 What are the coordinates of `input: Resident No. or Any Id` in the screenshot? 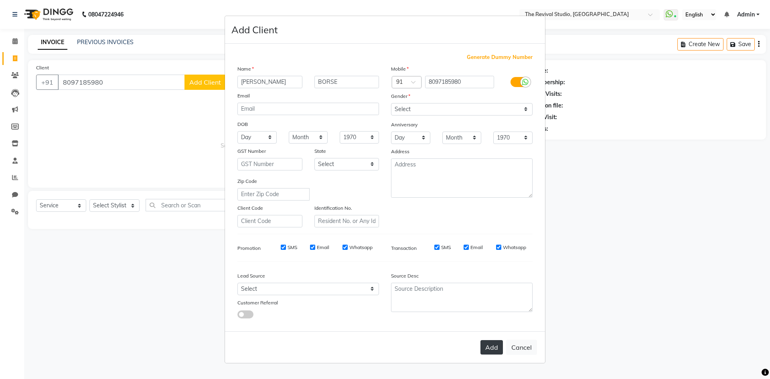 It's located at (347, 221).